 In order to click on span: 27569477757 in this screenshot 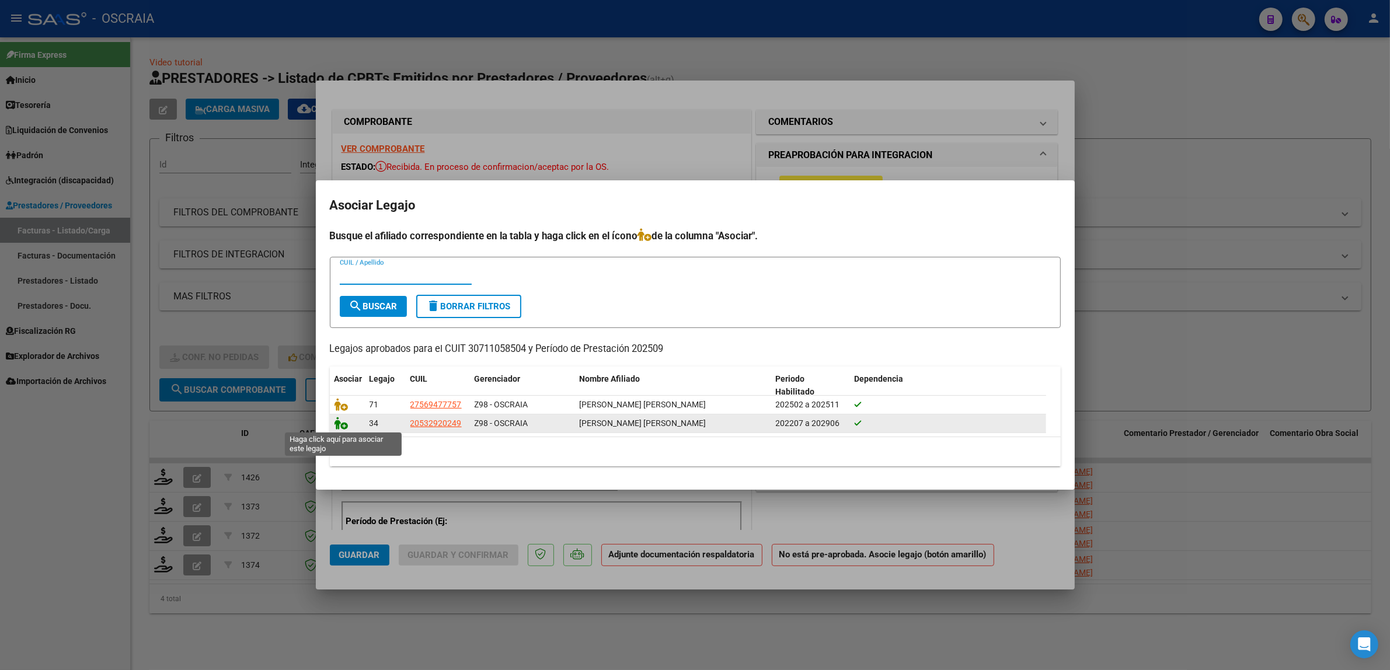, I will do `click(436, 405)`.